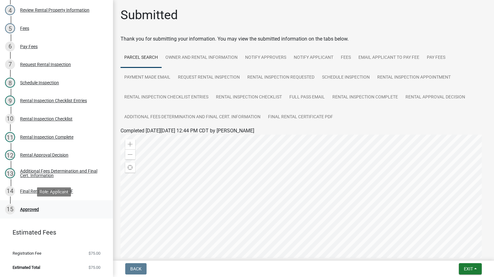 This screenshot has height=277, width=494. What do you see at coordinates (365, 97) in the screenshot?
I see `a: Rental Inspection Complete` at bounding box center [365, 97].